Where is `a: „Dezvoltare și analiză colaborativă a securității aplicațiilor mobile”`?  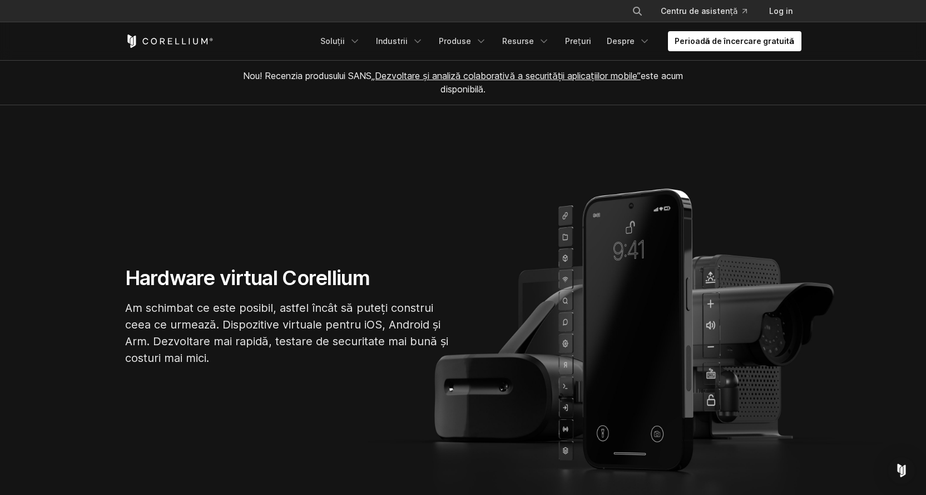
a: „Dezvoltare și analiză colaborativă a securității aplicațiilor mobile” is located at coordinates (506, 76).